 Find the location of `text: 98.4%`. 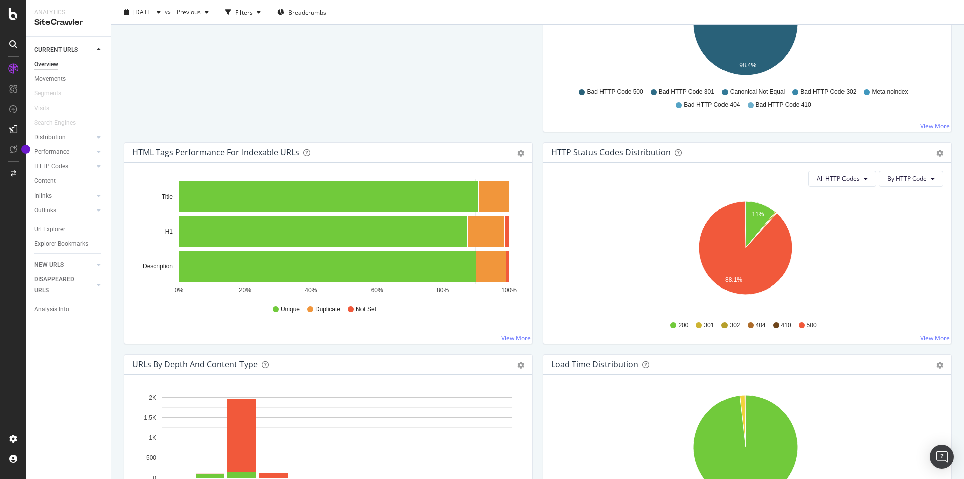

text: 98.4% is located at coordinates (748, 65).